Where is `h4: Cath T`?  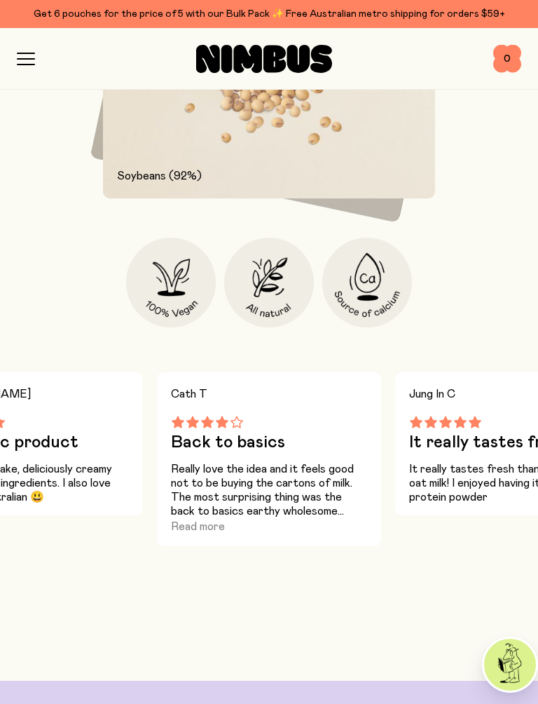
h4: Cath T is located at coordinates (269, 394).